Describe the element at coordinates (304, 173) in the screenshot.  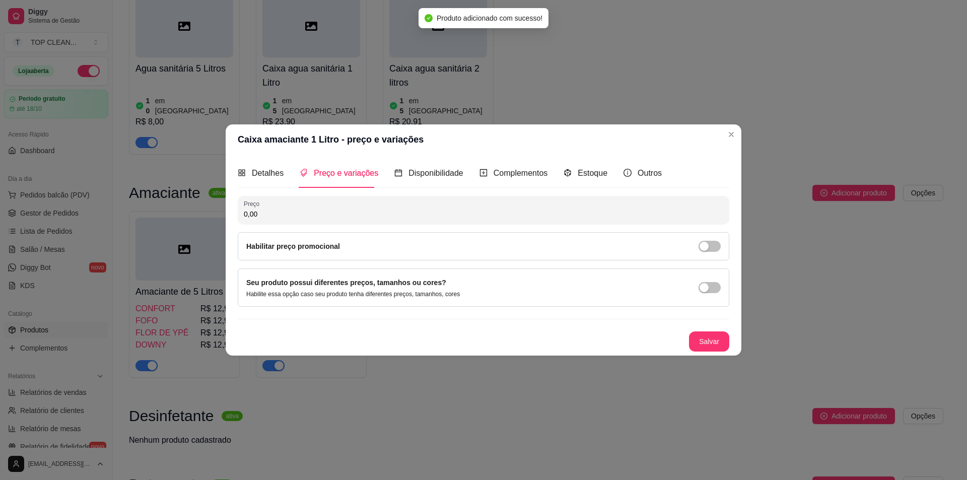
I see `span: tags` at that location.